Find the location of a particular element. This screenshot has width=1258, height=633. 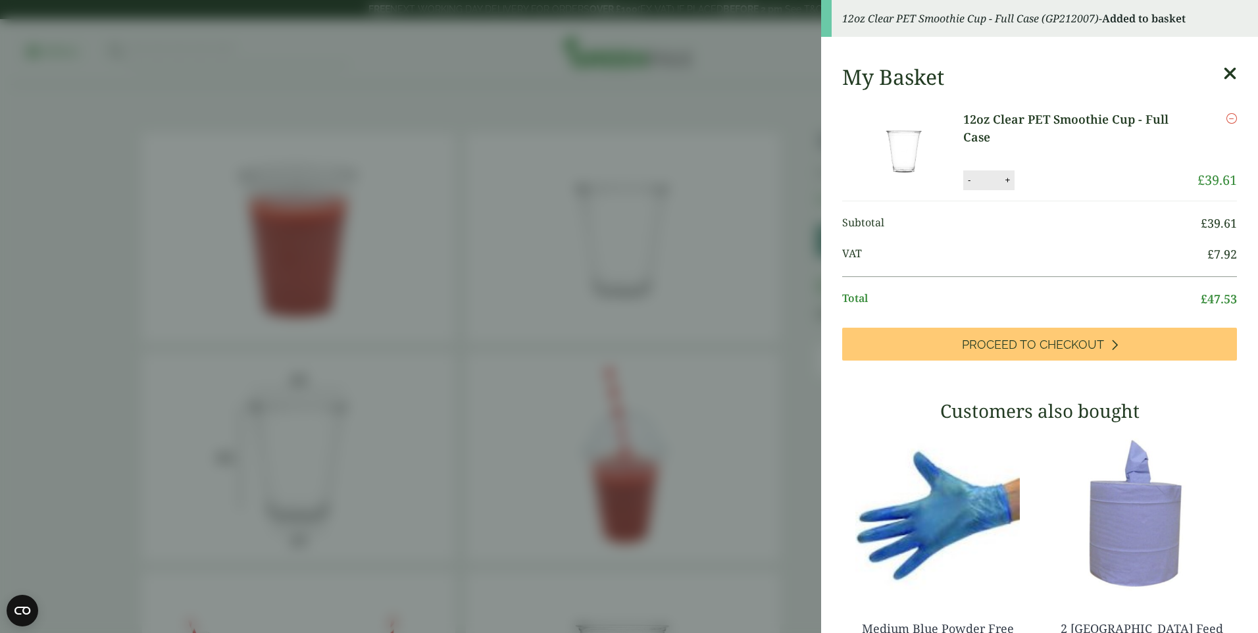

a: 12oz Clear PET Smoothie Cup - Full Case is located at coordinates (1080, 128).